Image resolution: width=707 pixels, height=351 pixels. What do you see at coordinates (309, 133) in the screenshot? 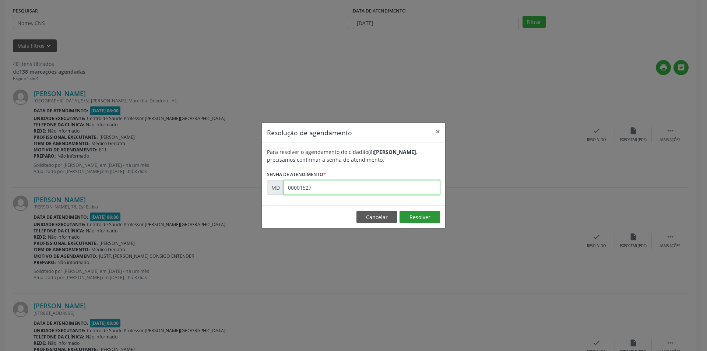
I see `h5: Resolução de agendamento` at bounding box center [309, 133].